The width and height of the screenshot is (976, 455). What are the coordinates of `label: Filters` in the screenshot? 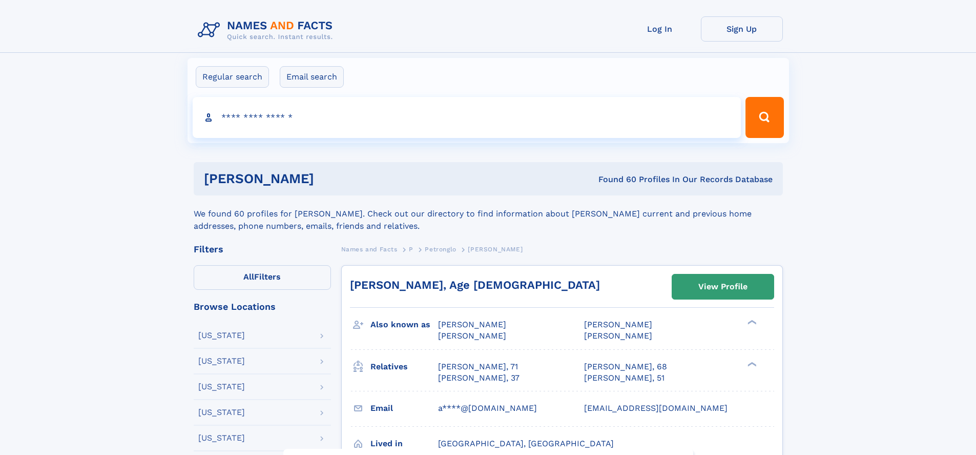 It's located at (262, 277).